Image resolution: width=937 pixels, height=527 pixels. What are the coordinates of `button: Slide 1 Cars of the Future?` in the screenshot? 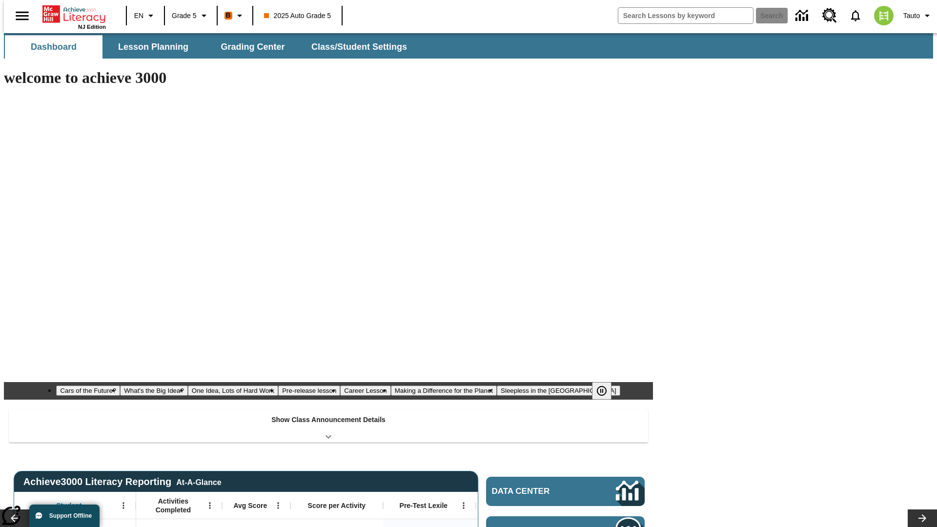 It's located at (88, 390).